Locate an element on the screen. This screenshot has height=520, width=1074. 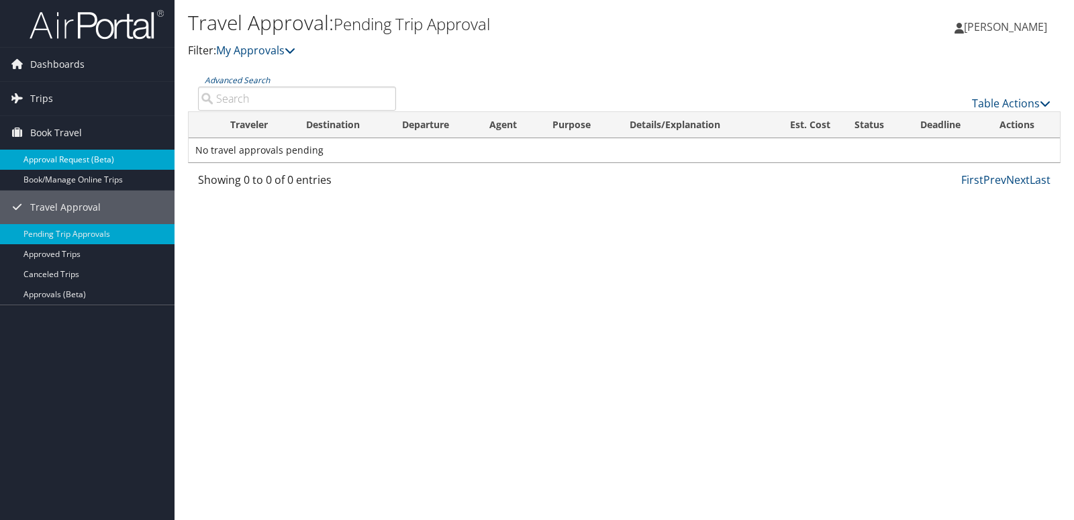
a: Table Actions is located at coordinates (1011, 103).